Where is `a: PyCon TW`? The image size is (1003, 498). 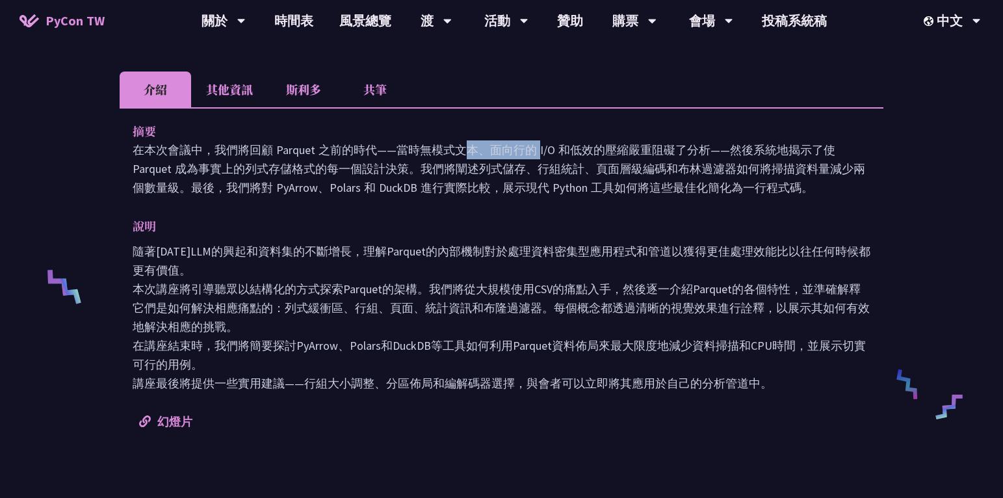 a: PyCon TW is located at coordinates (62, 21).